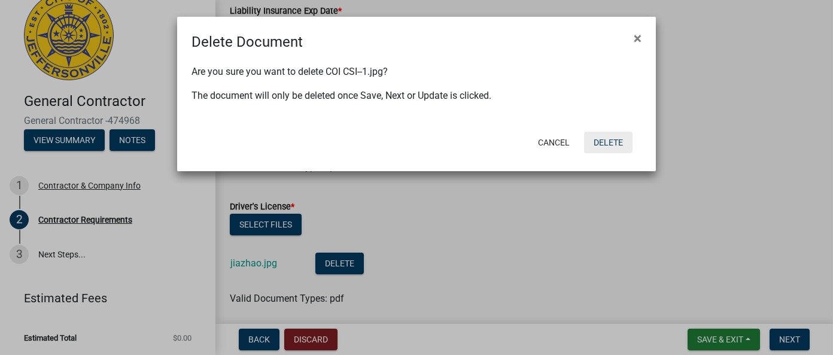 This screenshot has width=833, height=355. Describe the element at coordinates (247, 42) in the screenshot. I see `h4: Delete Document` at that location.